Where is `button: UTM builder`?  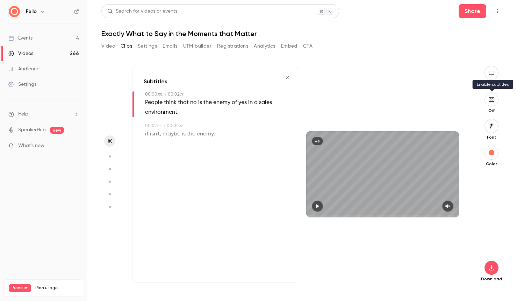
button: UTM builder is located at coordinates (197, 46).